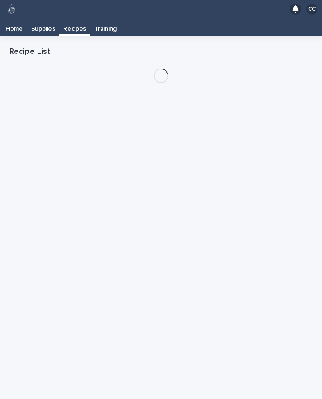 The width and height of the screenshot is (322, 399). Describe the element at coordinates (74, 26) in the screenshot. I see `p: Recipes` at that location.